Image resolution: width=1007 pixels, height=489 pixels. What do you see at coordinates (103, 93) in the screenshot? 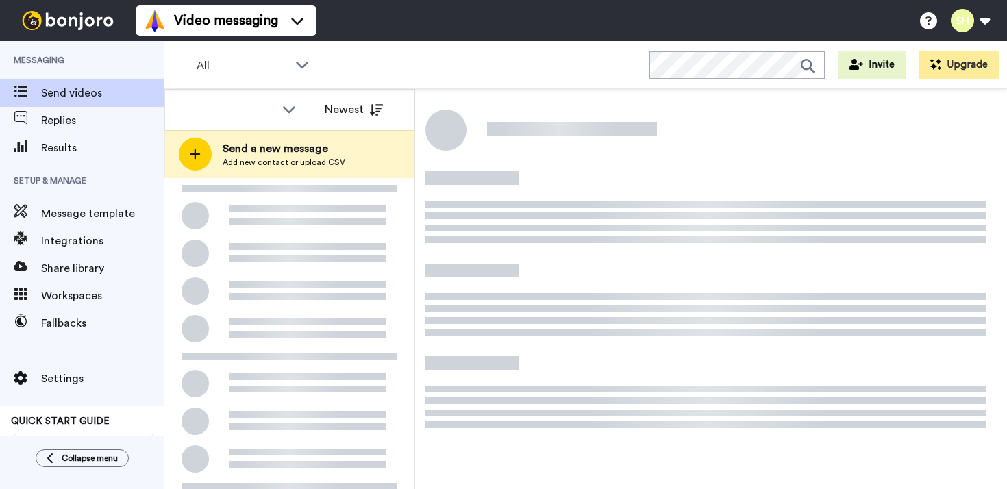
I see `span: Send videos` at bounding box center [103, 93].